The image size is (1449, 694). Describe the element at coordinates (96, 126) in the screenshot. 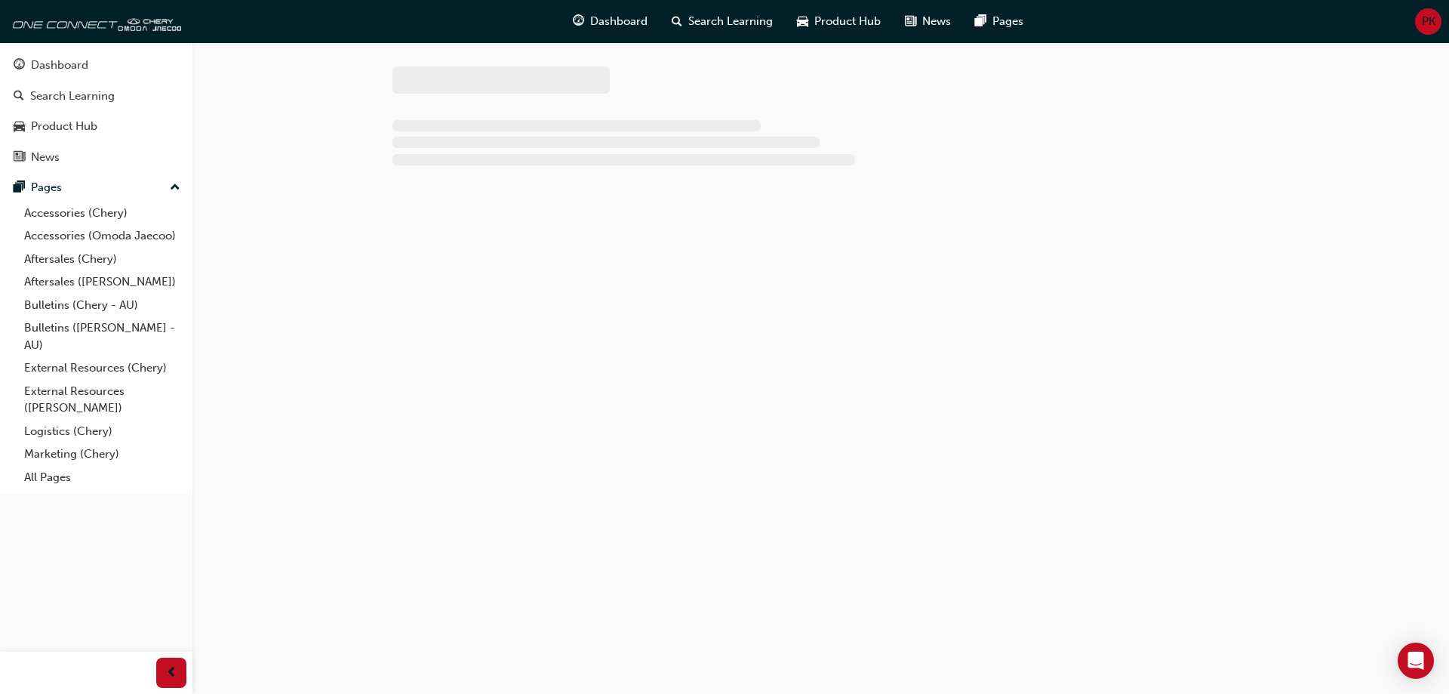

I see `a: Product Hub` at that location.